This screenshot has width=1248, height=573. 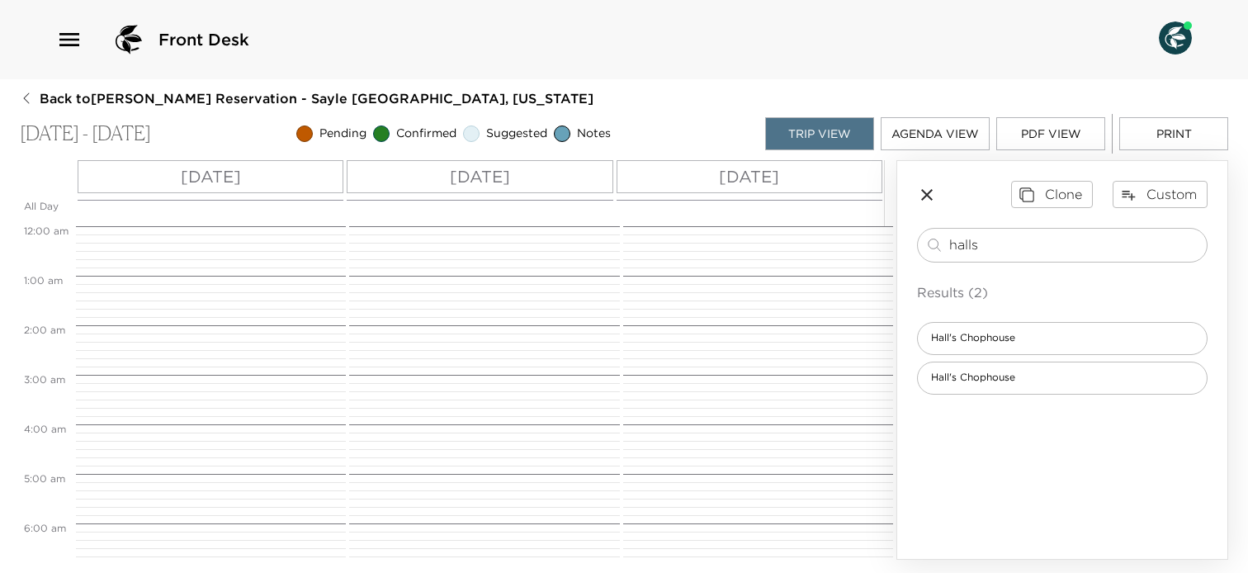 I want to click on span: 1:00 AM, so click(x=43, y=280).